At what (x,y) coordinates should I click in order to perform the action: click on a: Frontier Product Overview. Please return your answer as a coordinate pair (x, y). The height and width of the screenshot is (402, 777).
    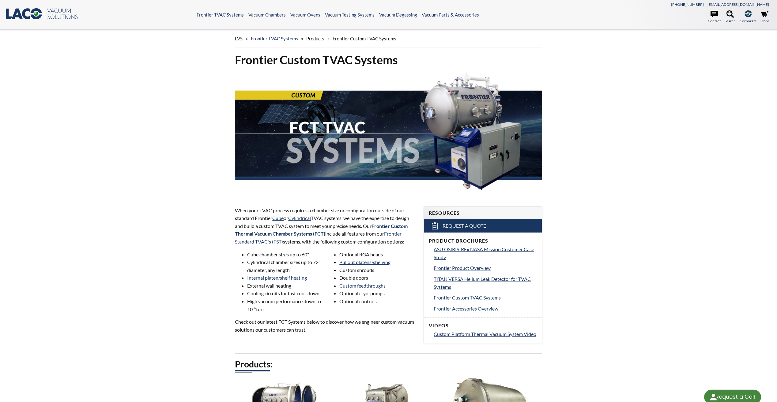
    Looking at the image, I should click on (485, 268).